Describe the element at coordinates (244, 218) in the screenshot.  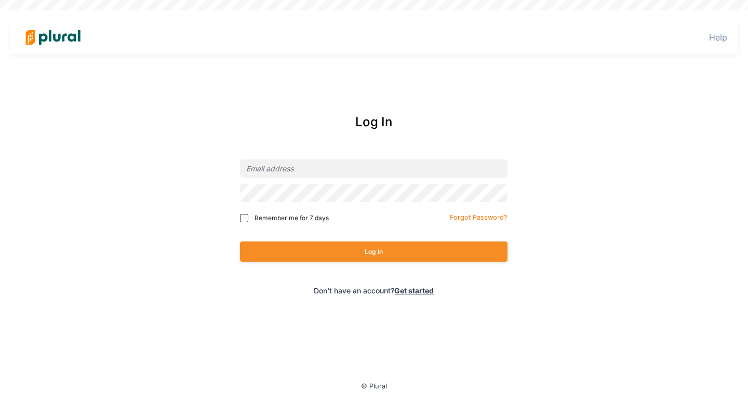
I see `input: Remember me for 7 days` at that location.